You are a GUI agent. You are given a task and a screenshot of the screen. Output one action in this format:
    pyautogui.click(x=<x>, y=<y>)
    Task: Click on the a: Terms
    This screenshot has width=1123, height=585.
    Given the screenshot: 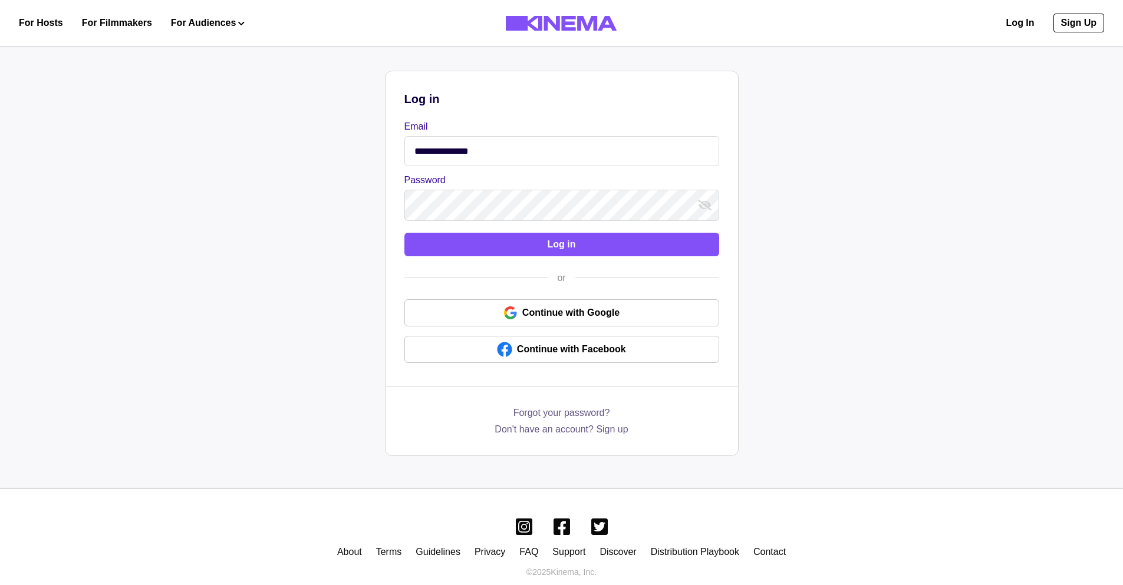 What is the action you would take?
    pyautogui.click(x=389, y=552)
    